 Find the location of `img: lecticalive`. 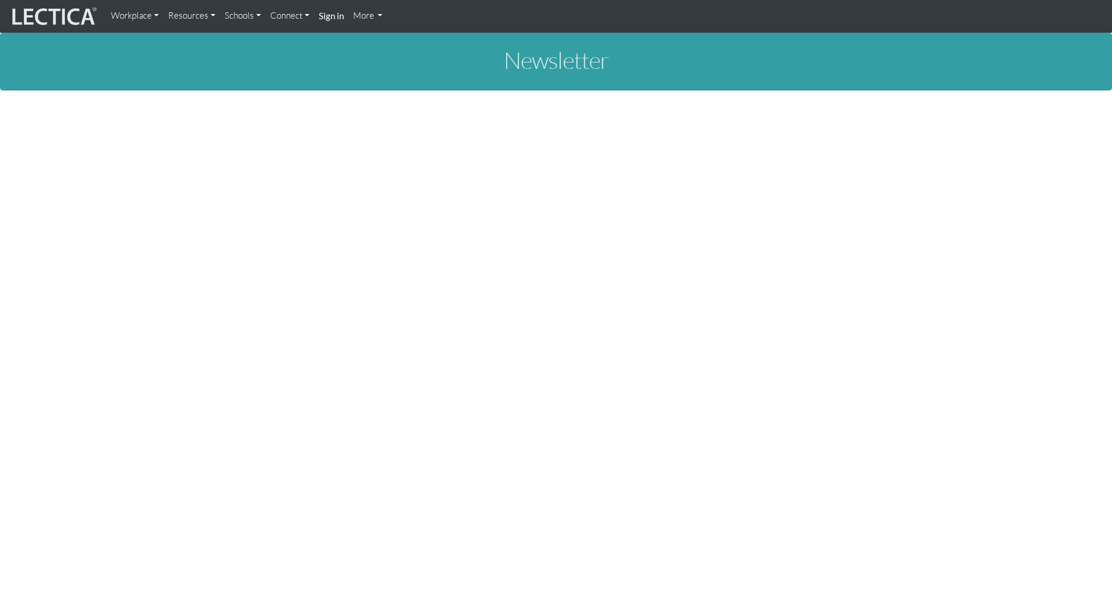

img: lecticalive is located at coordinates (53, 16).